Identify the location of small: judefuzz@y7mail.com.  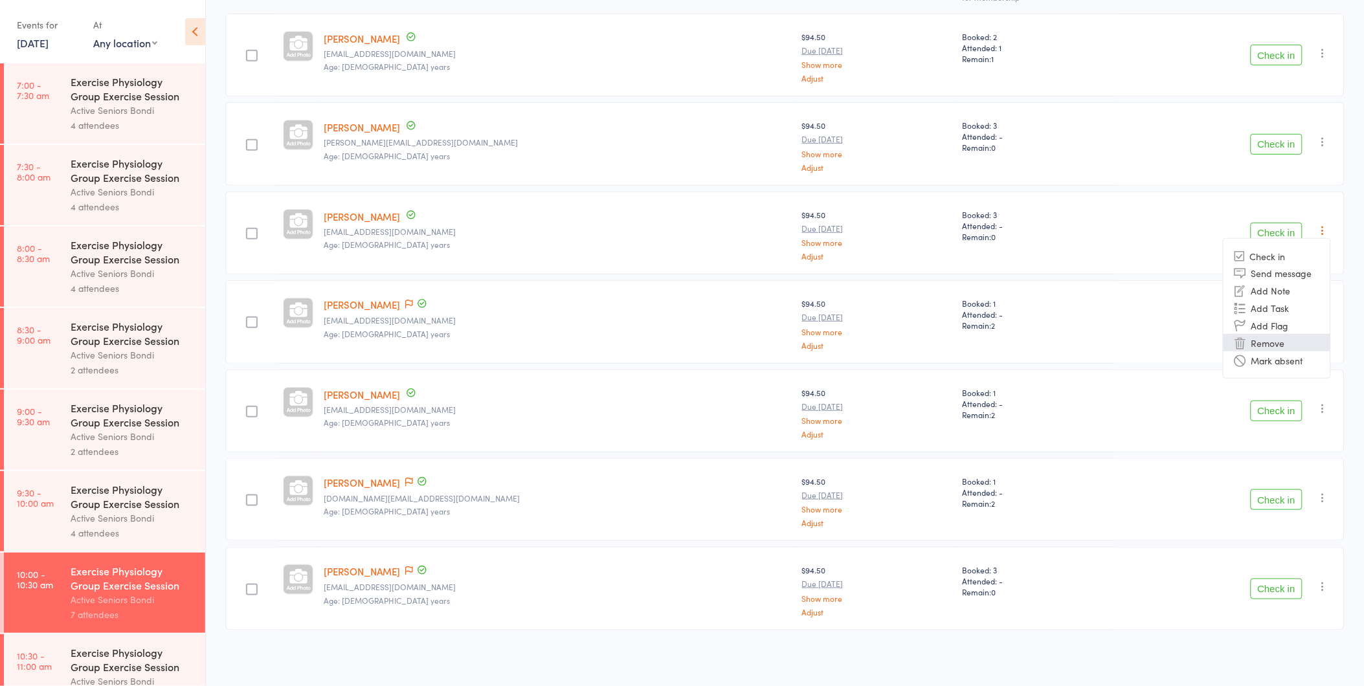
(557, 54).